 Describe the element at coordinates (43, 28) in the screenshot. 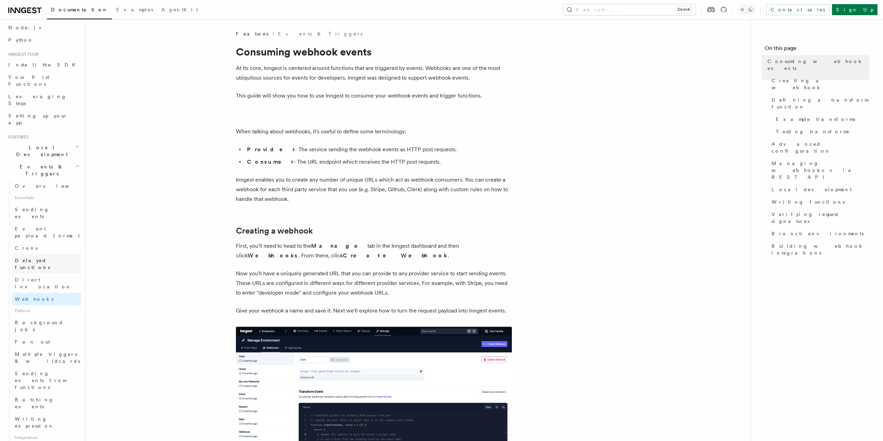

I see `a: Node.js` at that location.